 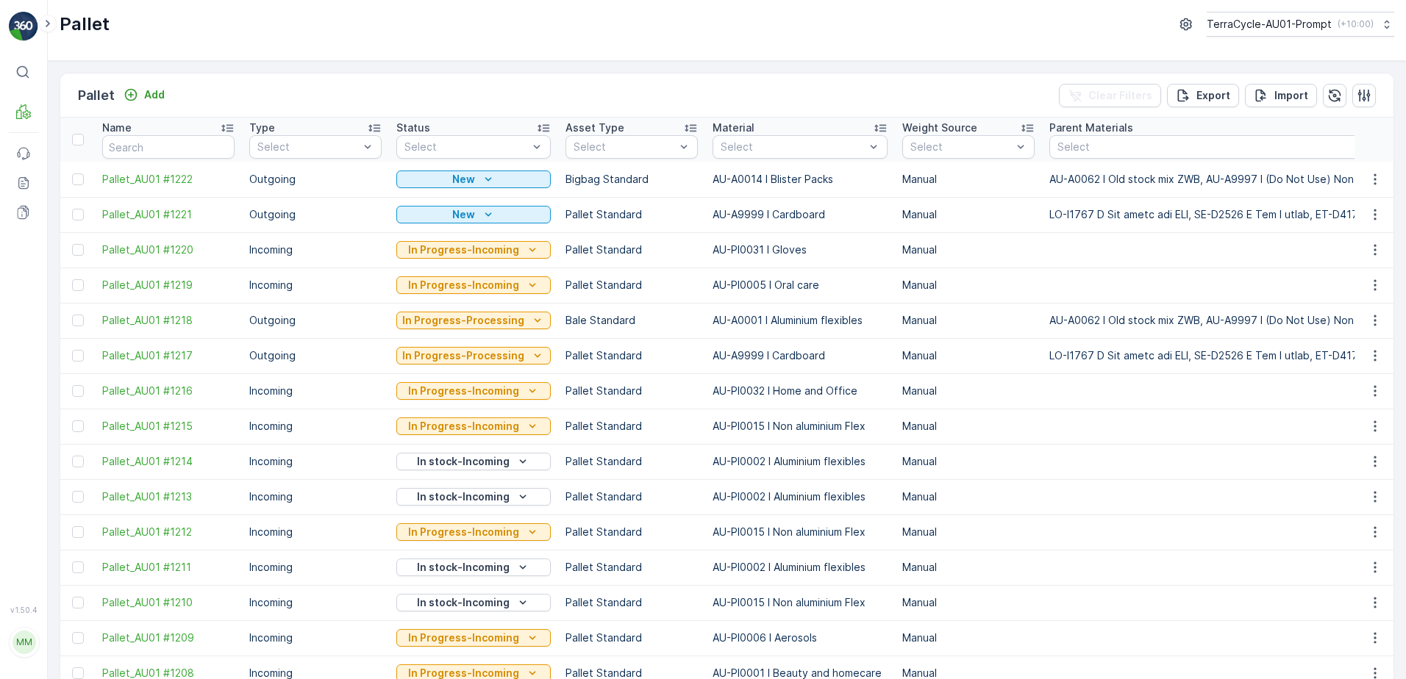 What do you see at coordinates (168, 285) in the screenshot?
I see `span: Pallet_AU01 #1219` at bounding box center [168, 285].